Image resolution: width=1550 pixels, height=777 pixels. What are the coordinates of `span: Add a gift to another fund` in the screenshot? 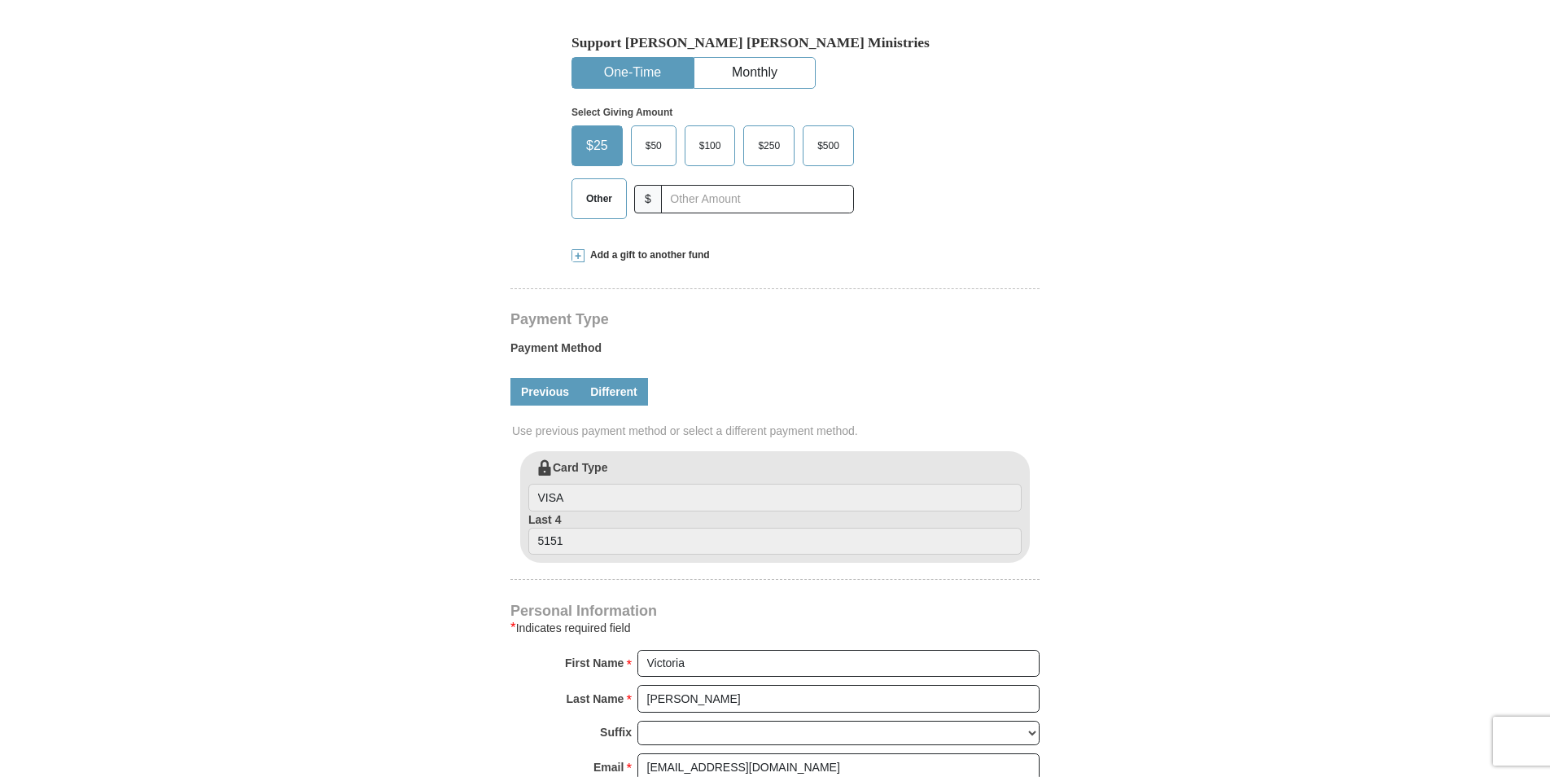 It's located at (647, 255).